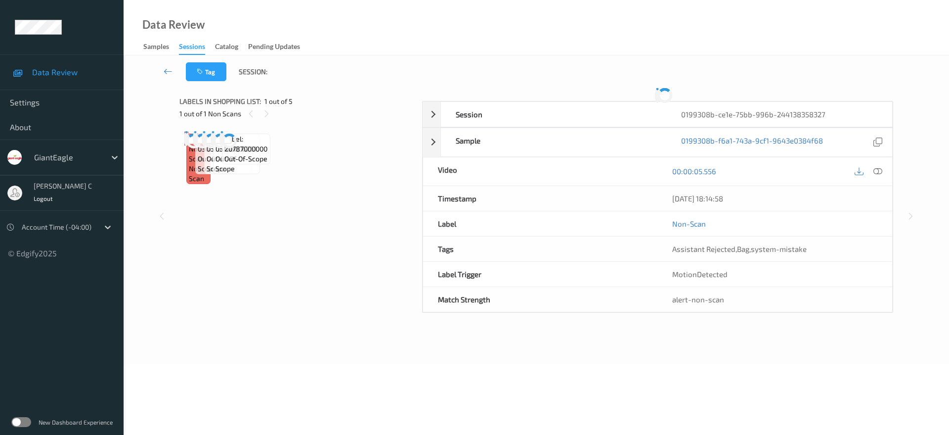  I want to click on div: MotionDetected, so click(775, 274).